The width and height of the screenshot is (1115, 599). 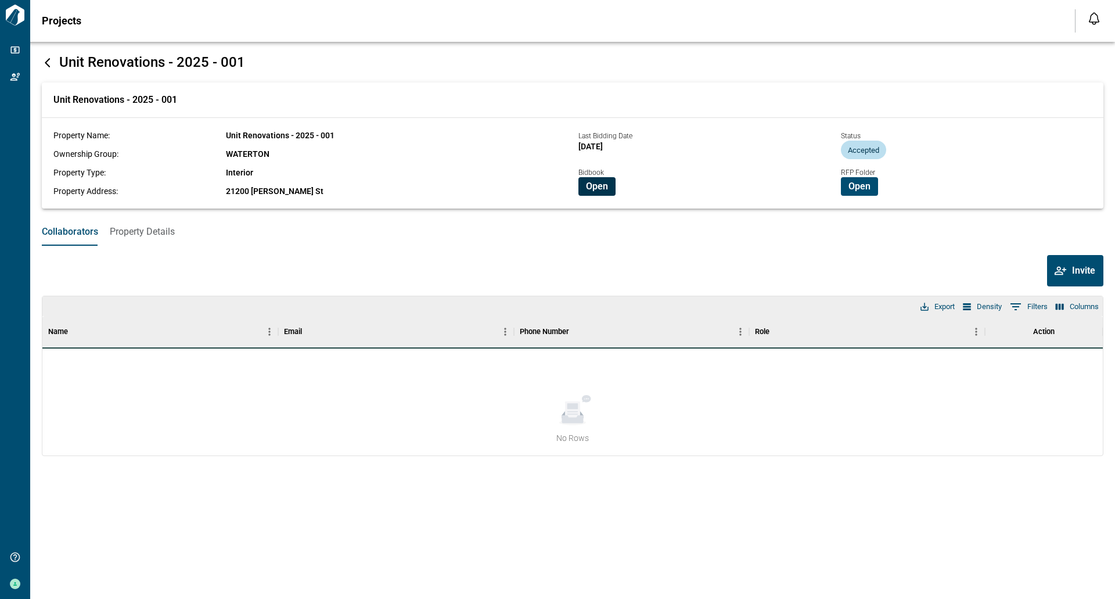 What do you see at coordinates (81, 135) in the screenshot?
I see `span: Property Name:` at bounding box center [81, 135].